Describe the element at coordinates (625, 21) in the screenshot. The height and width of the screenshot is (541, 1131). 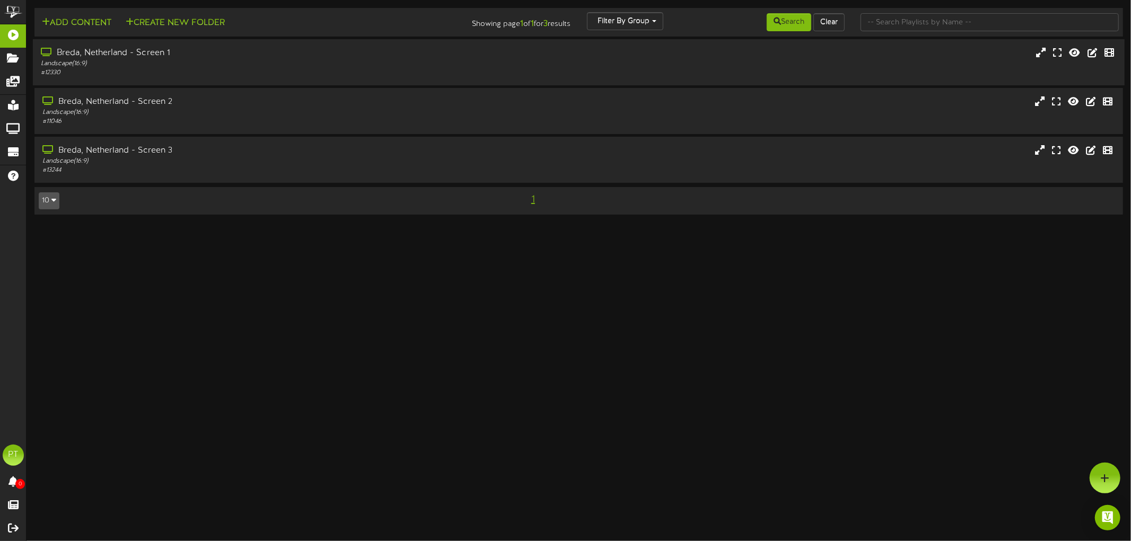
I see `button: Filter By Group` at that location.